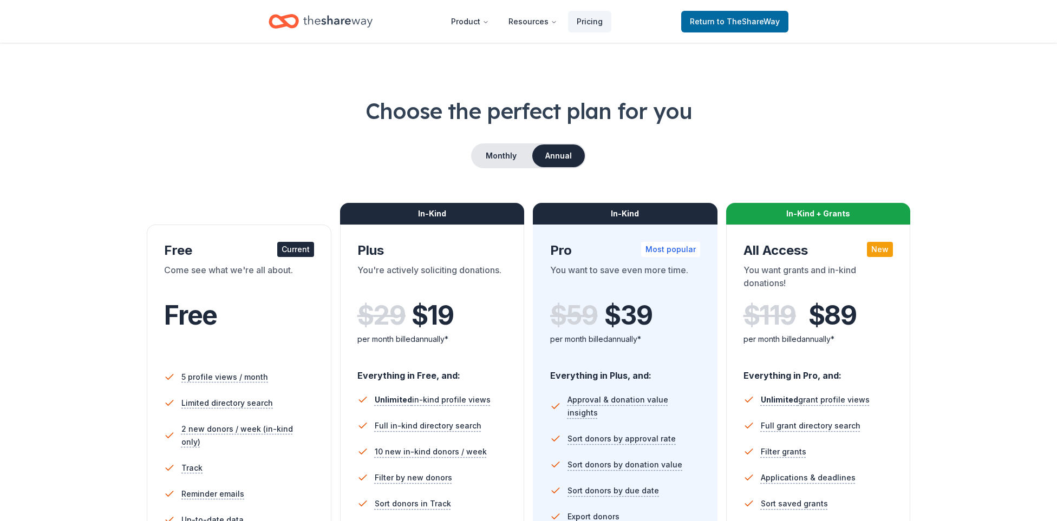 The width and height of the screenshot is (1057, 521). Describe the element at coordinates (628, 316) in the screenshot. I see `span: $ 39` at that location.